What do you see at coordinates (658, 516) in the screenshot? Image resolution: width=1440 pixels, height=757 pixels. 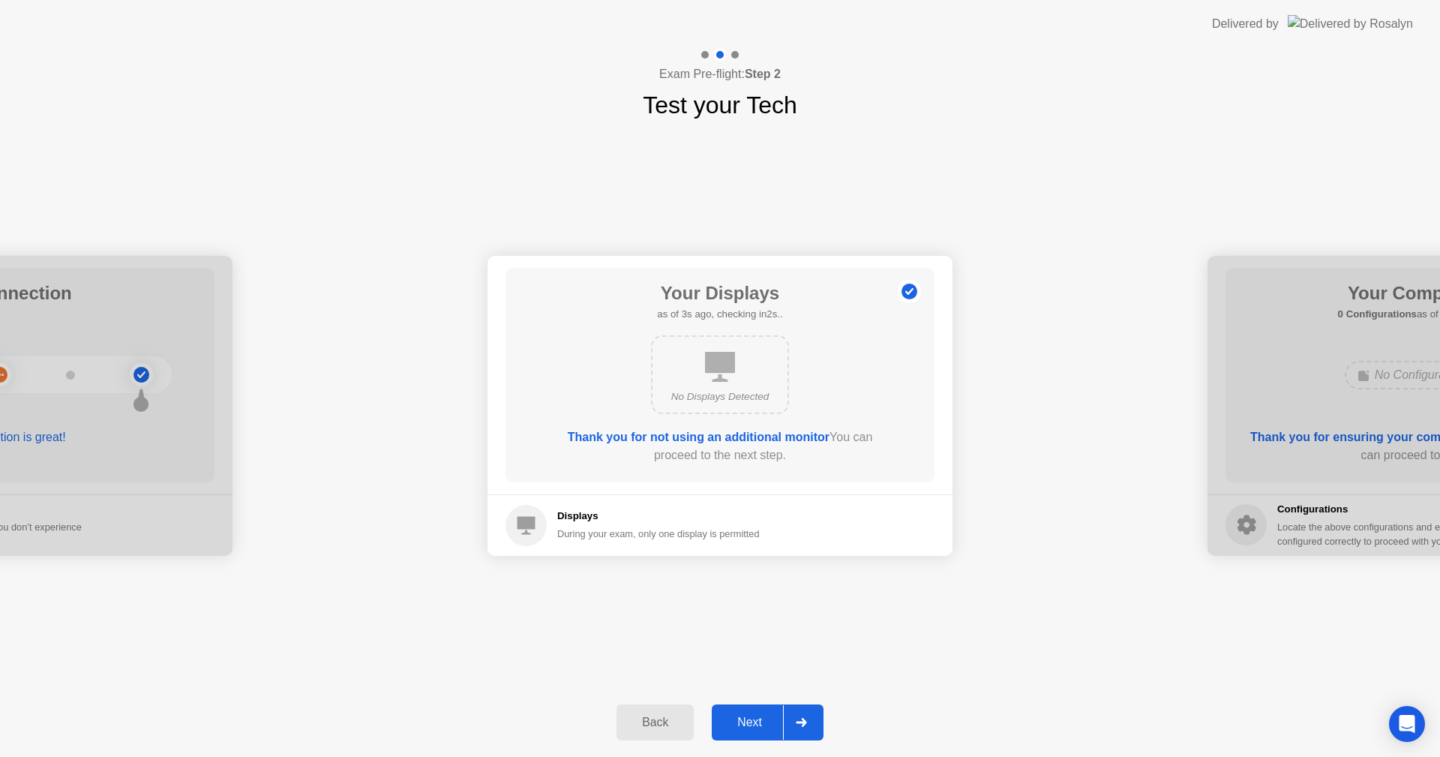 I see `h5: Displays` at bounding box center [658, 516].